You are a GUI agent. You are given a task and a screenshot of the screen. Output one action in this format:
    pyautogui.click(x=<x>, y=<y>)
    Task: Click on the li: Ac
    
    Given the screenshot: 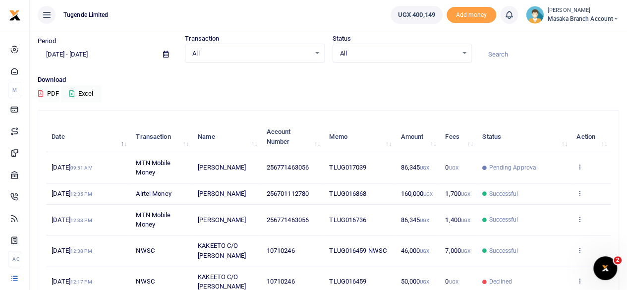 What is the action you would take?
    pyautogui.click(x=14, y=259)
    